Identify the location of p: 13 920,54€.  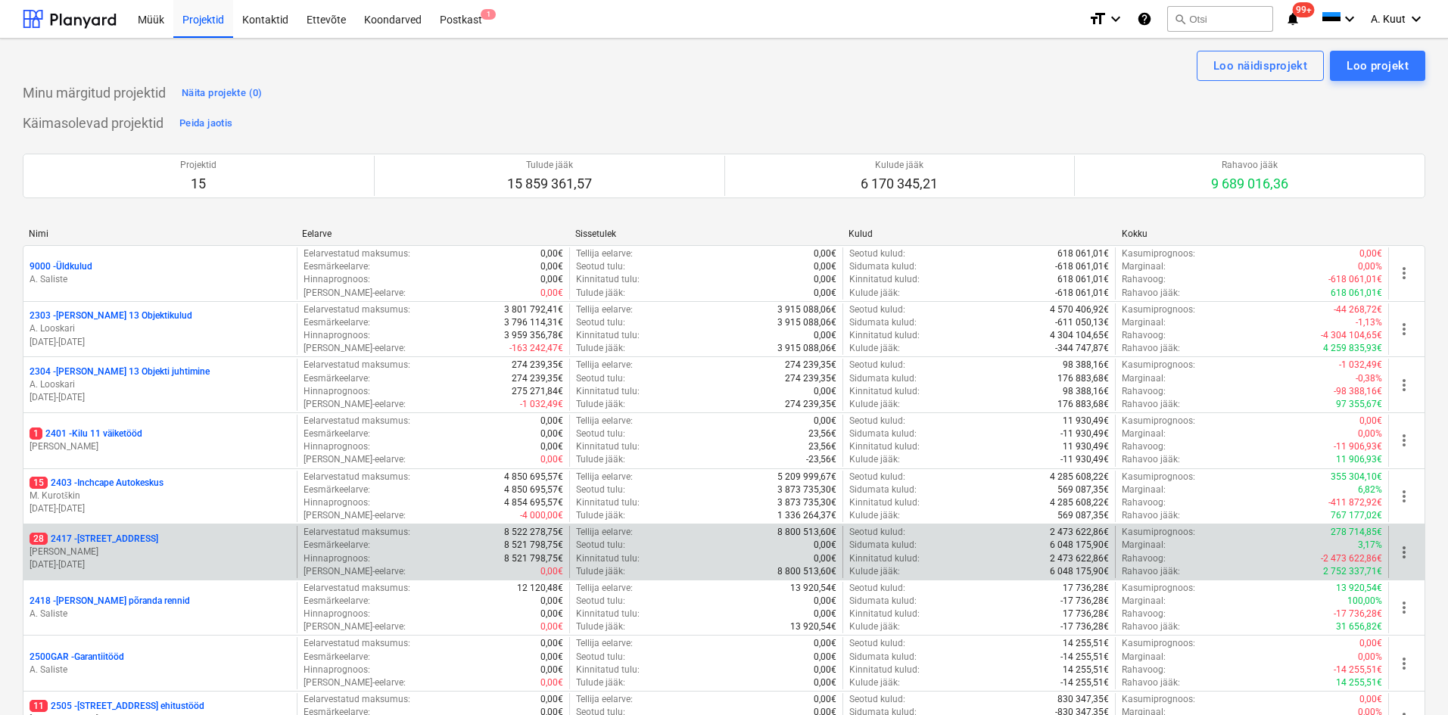
(813, 588).